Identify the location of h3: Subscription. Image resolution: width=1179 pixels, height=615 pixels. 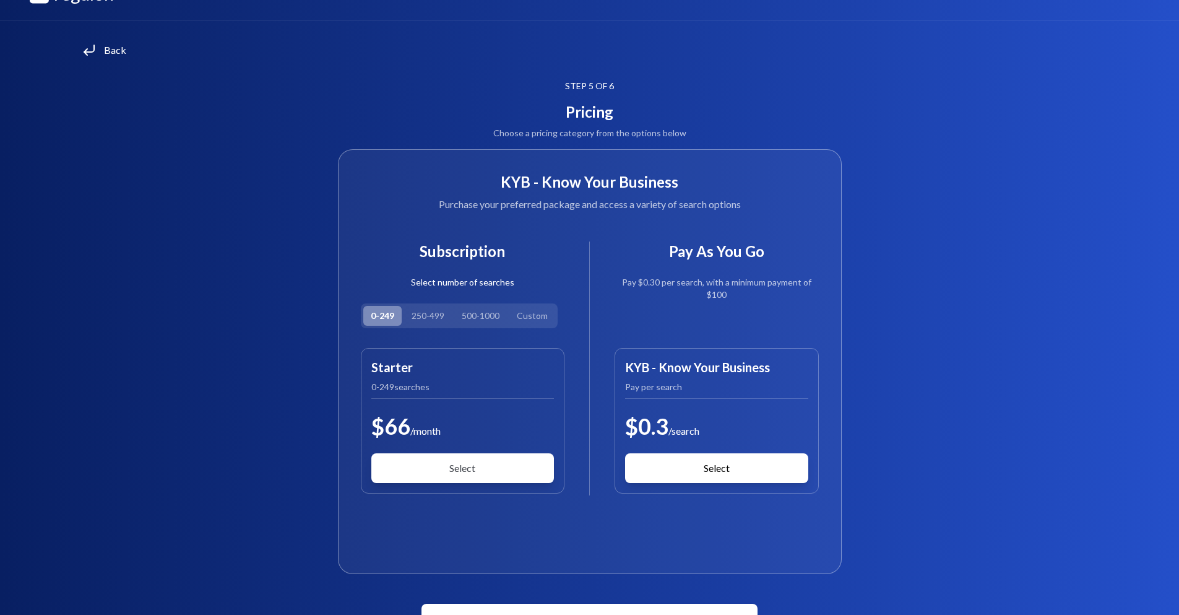
(463, 251).